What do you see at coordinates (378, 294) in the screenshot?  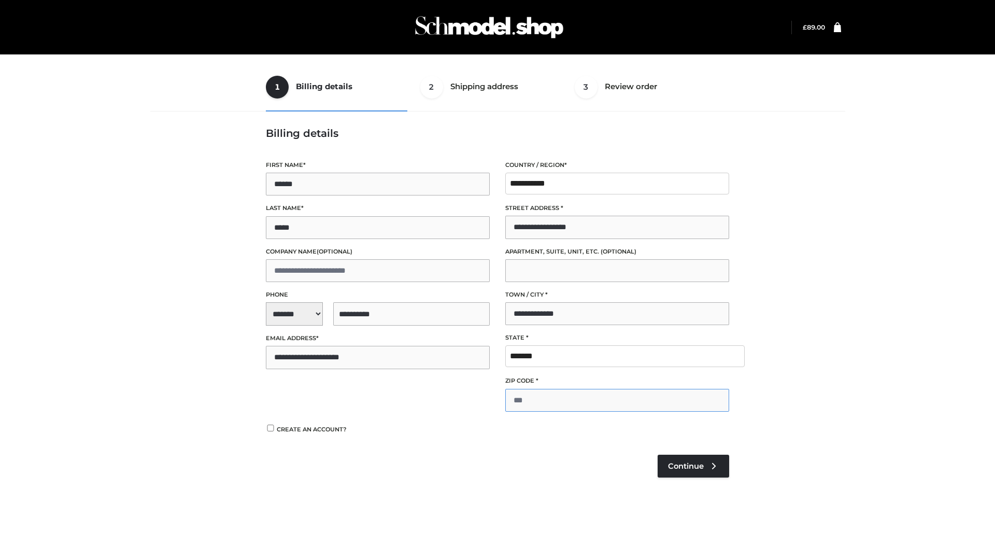 I see `label: Phone` at bounding box center [378, 294].